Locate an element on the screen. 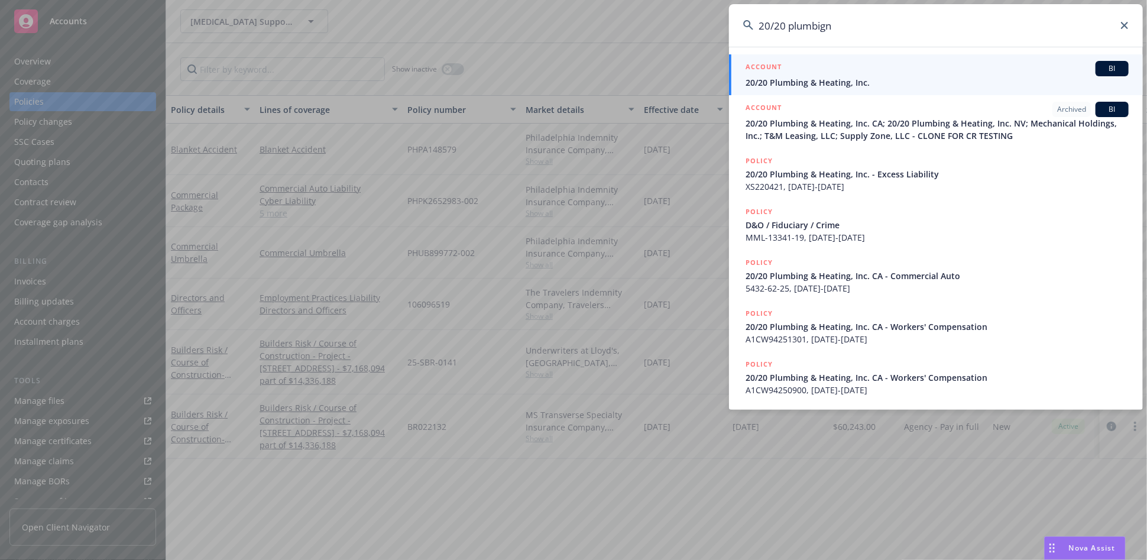 This screenshot has height=560, width=1147. span: 20/20 Plumbing & Heating, Inc. is located at coordinates (937, 82).